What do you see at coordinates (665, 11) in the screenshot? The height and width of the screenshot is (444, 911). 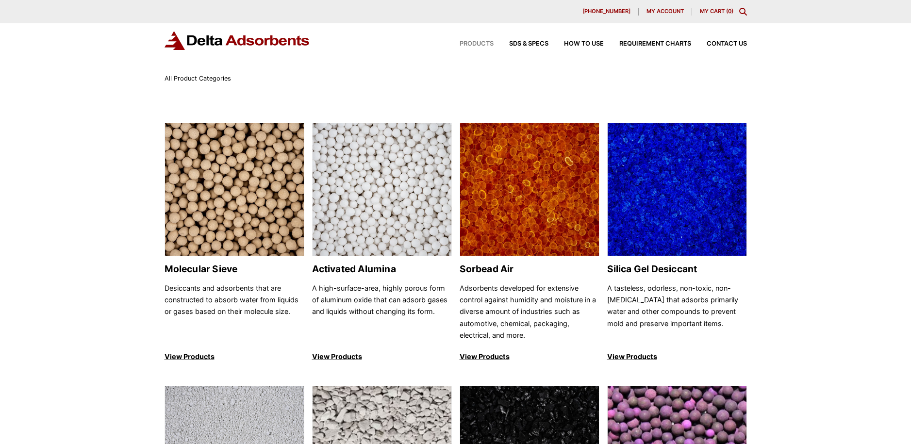 I see `span: My account` at bounding box center [665, 11].